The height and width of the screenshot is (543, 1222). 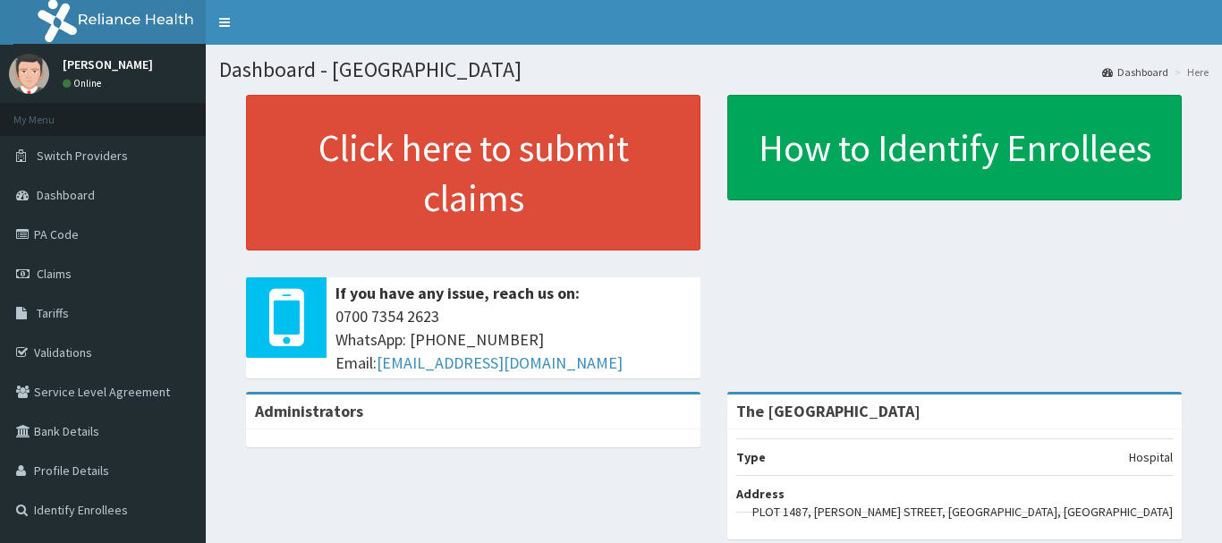 I want to click on a: How to Identify Enrollees, so click(x=955, y=148).